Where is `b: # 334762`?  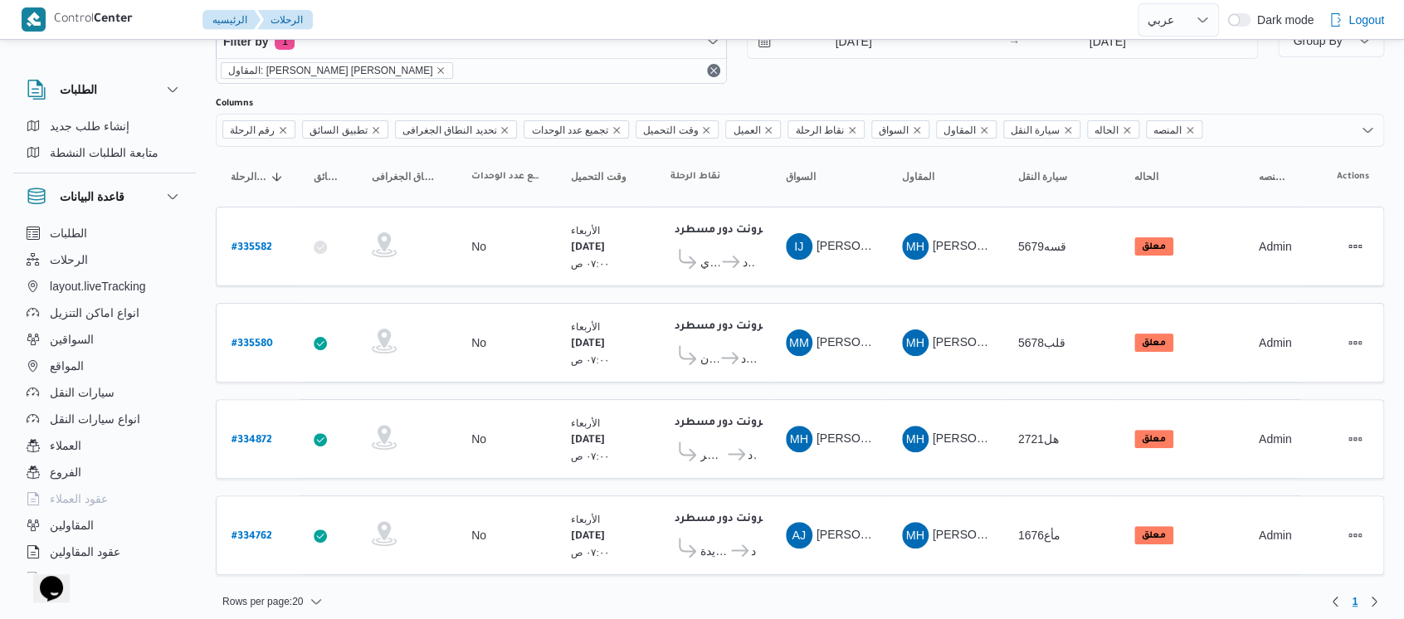 b: # 334762 is located at coordinates (251, 537).